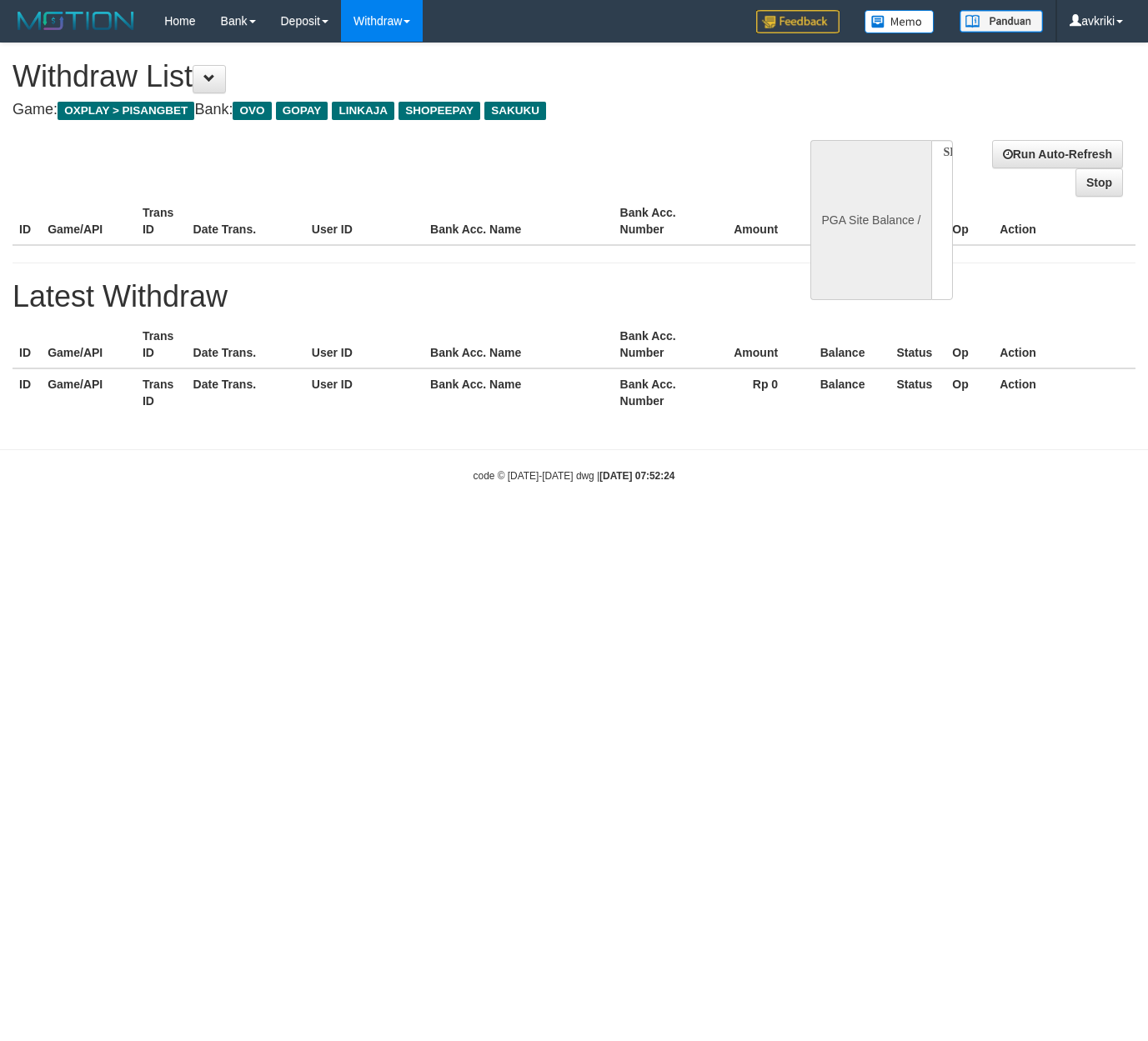 The height and width of the screenshot is (1041, 1148). I want to click on img: Feedback.jpg, so click(798, 22).